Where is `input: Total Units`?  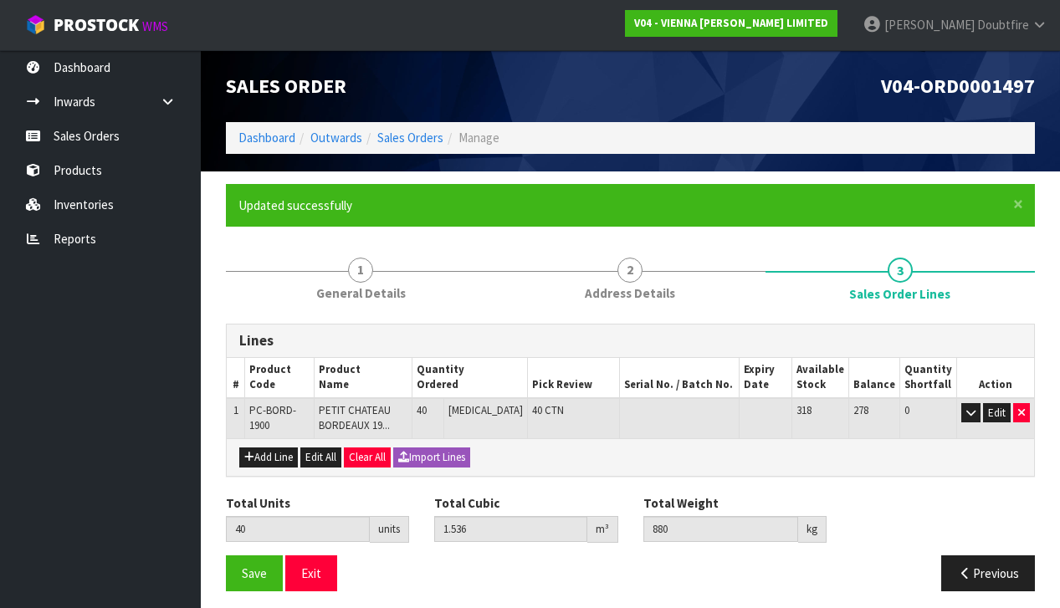 input: Total Units is located at coordinates (298, 529).